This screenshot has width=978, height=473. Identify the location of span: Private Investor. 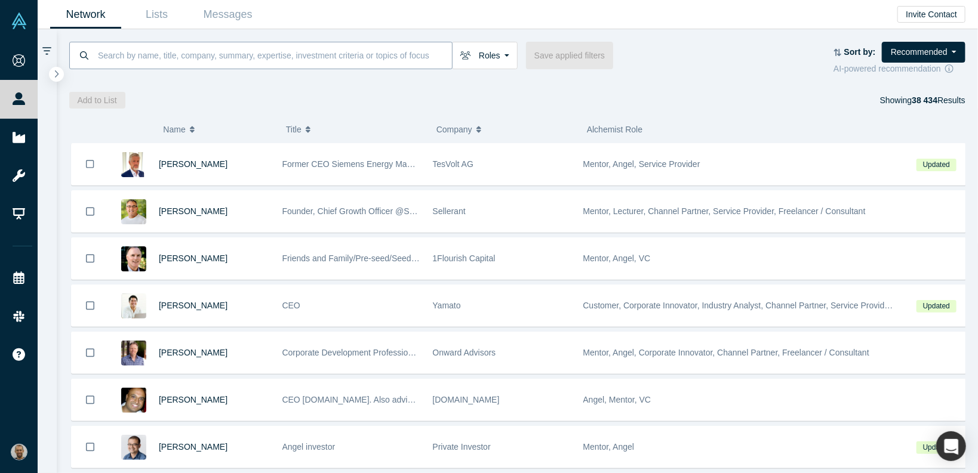
(461, 447).